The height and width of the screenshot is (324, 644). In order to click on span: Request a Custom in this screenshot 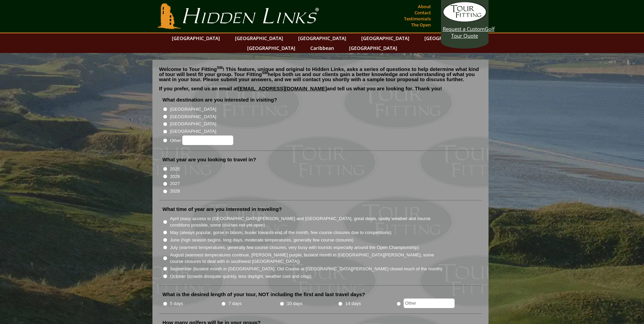, I will do `click(464, 29)`.